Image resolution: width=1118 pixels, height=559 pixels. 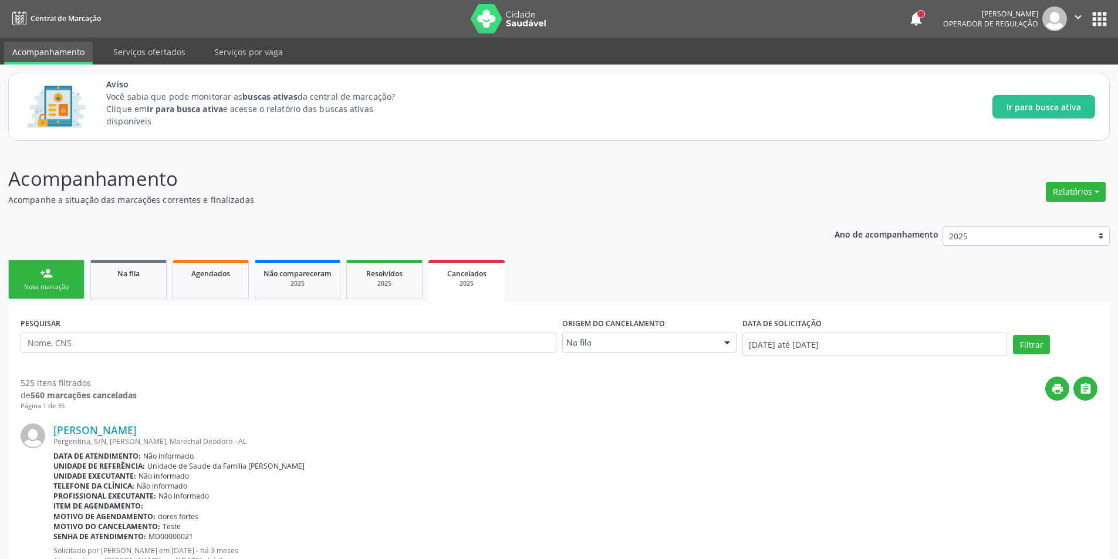 What do you see at coordinates (55, 18) in the screenshot?
I see `a: Central de Marcação` at bounding box center [55, 18].